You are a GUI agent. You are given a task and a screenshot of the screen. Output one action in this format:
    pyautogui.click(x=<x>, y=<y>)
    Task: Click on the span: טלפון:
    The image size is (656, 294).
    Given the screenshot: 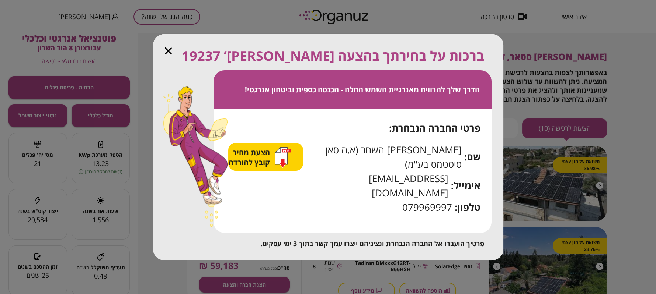 What is the action you would take?
    pyautogui.click(x=467, y=207)
    